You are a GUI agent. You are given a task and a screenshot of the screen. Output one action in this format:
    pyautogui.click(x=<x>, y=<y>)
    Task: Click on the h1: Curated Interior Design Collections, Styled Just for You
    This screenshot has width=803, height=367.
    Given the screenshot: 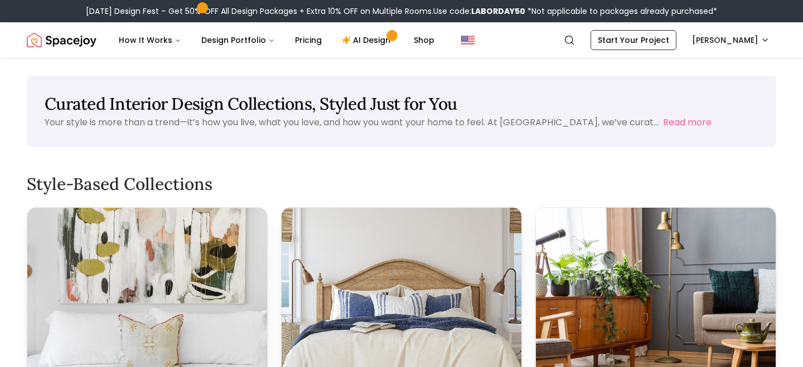 What is the action you would take?
    pyautogui.click(x=401, y=104)
    